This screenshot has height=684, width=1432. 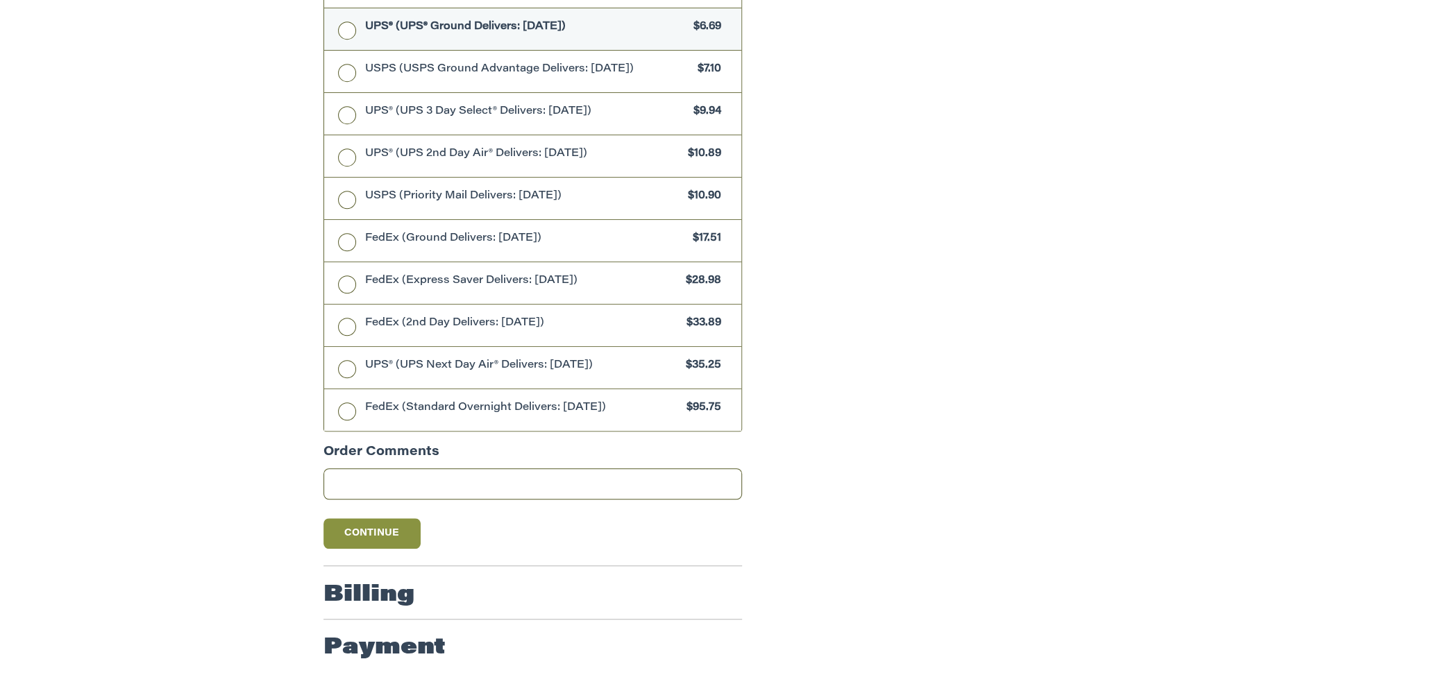 I want to click on h2: Billing, so click(x=369, y=596).